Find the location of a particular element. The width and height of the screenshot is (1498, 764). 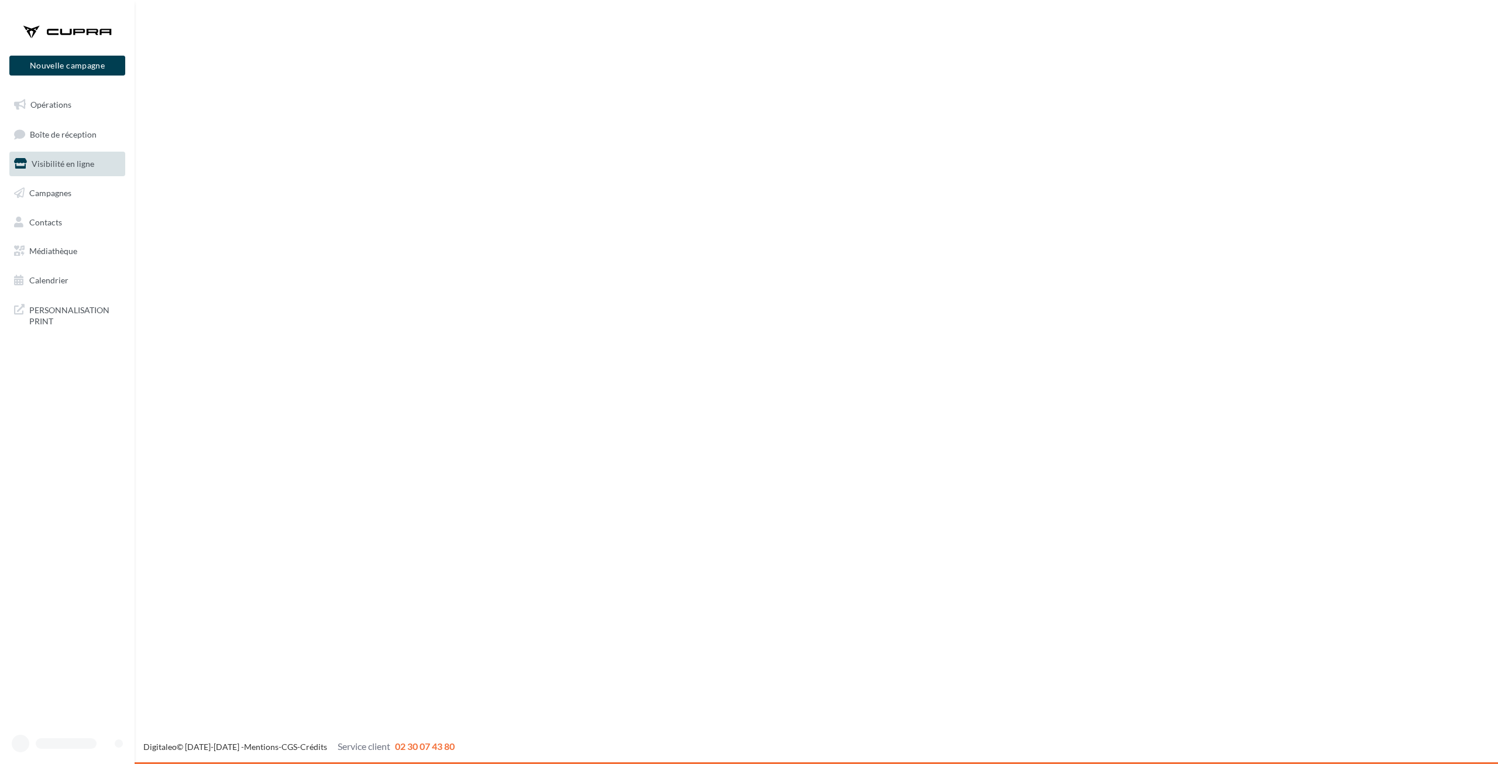

a: Calendrier is located at coordinates (67, 280).